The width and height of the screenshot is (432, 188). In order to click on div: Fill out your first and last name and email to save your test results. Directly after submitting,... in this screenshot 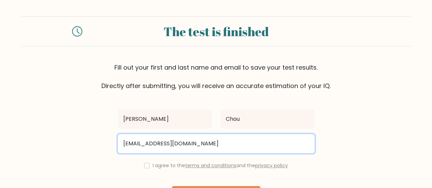, I will do `click(216, 76)`.